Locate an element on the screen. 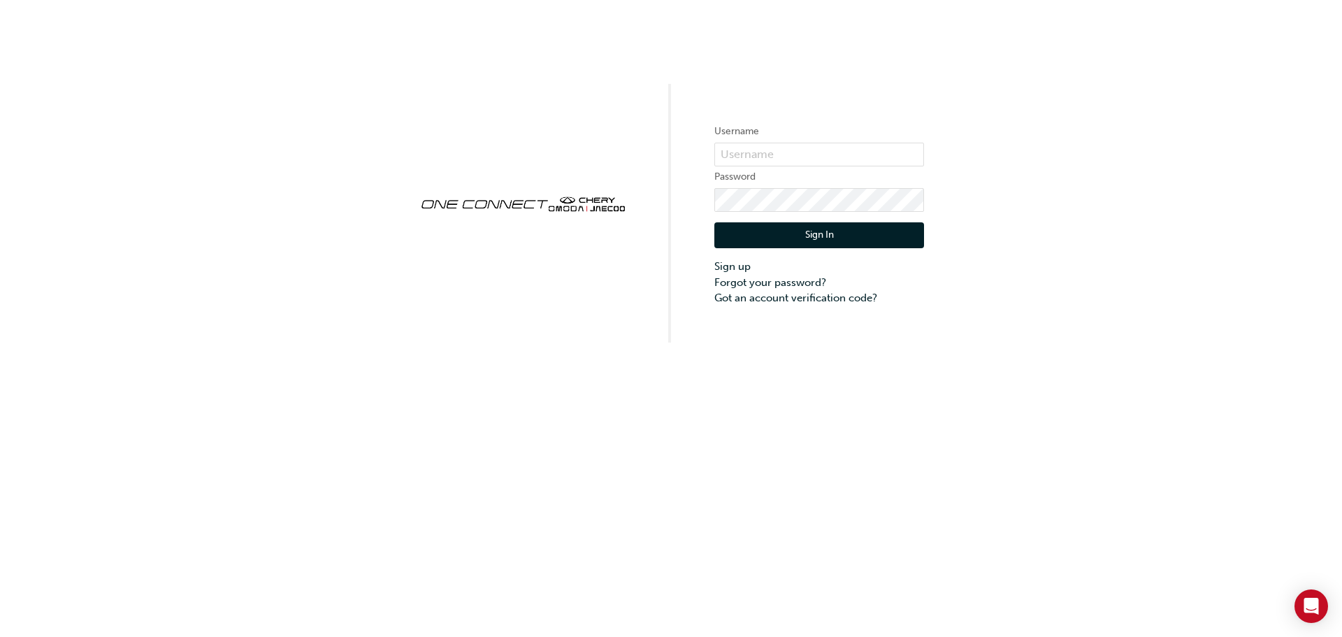 The width and height of the screenshot is (1342, 637). label: Password is located at coordinates (819, 177).